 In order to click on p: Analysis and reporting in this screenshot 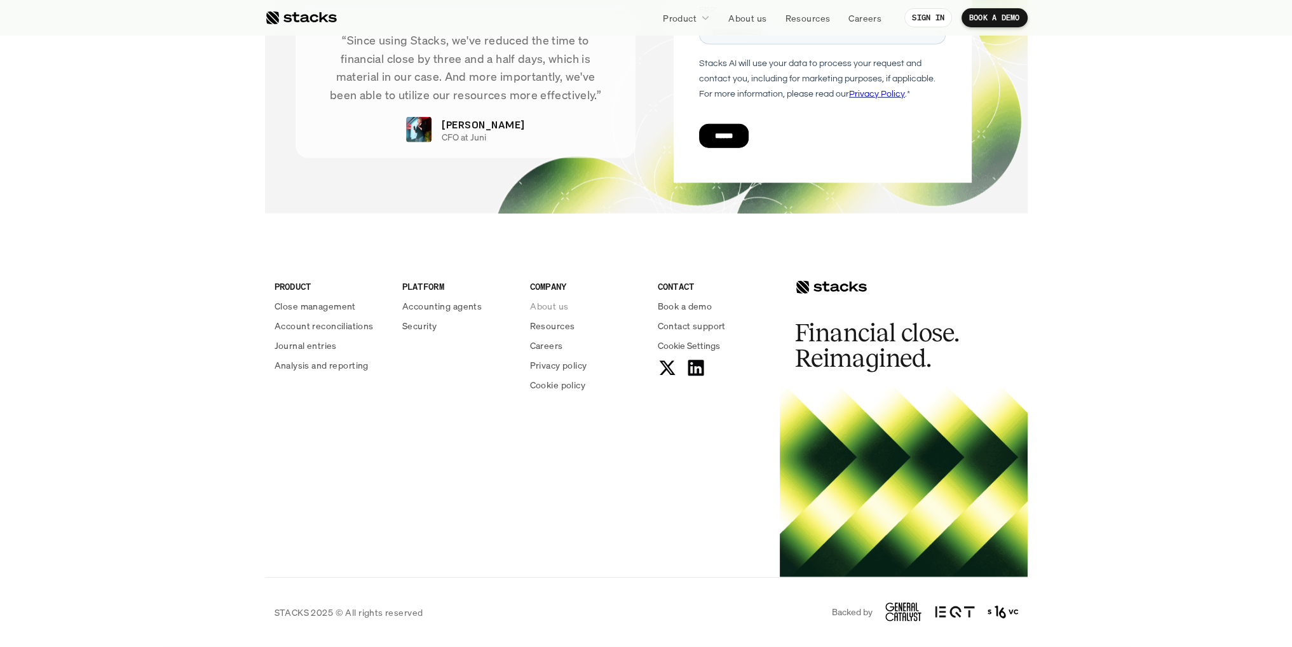, I will do `click(322, 365)`.